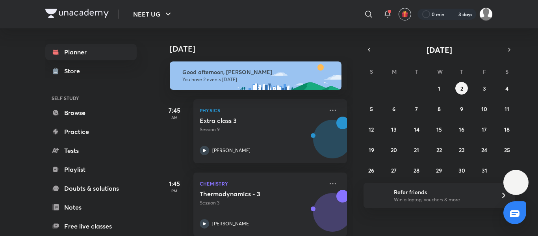  I want to click on button: NEET UG, so click(153, 14).